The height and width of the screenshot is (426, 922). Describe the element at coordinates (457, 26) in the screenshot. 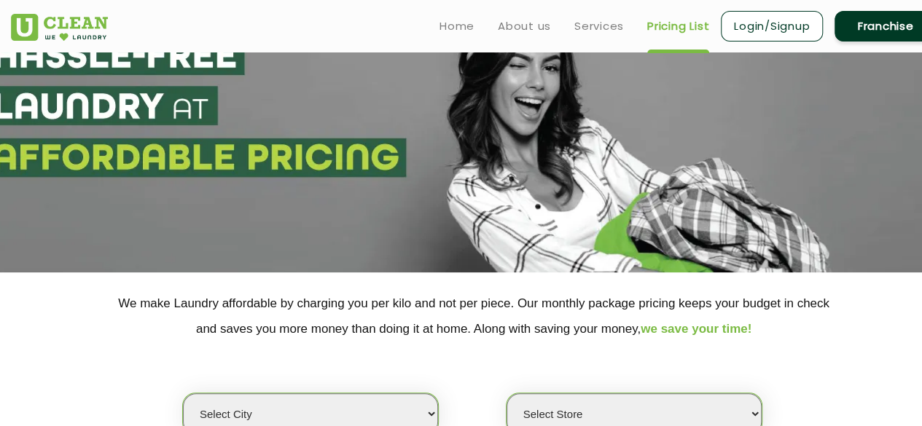

I see `a: Home` at that location.